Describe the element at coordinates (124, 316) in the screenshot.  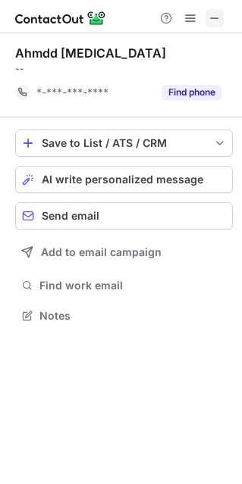
I see `button: Notes` at that location.